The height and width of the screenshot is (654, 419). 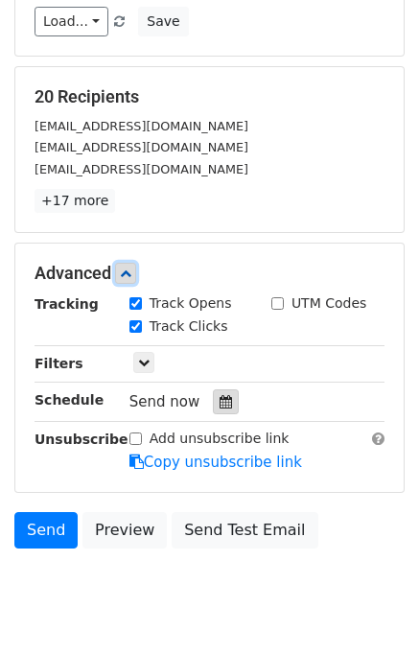 I want to click on label: Track Clicks, so click(x=189, y=326).